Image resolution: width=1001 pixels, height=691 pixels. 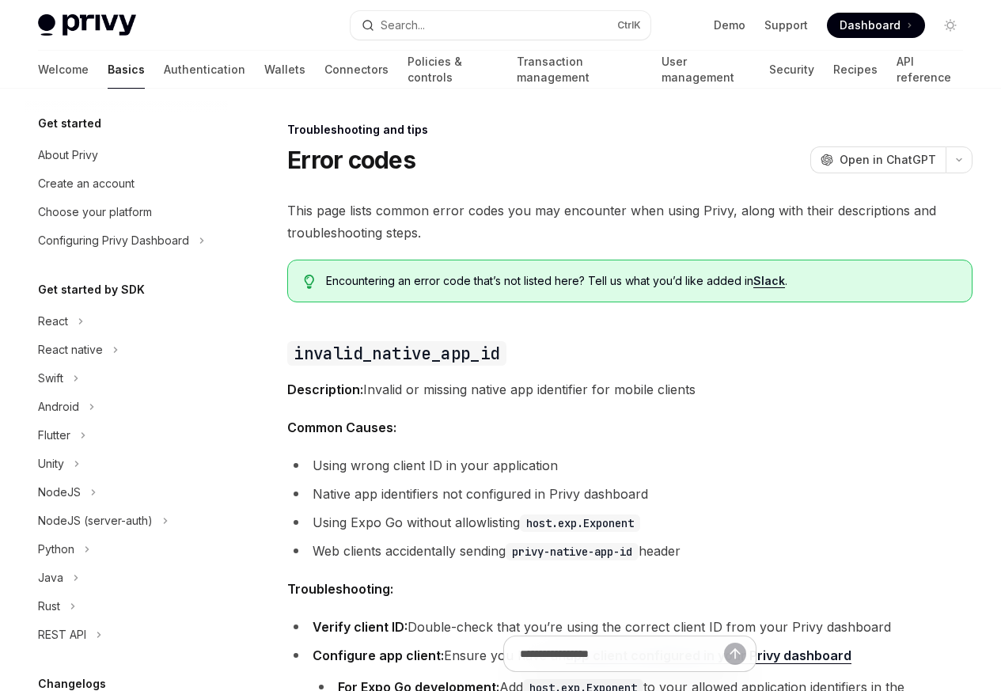 What do you see at coordinates (735, 654) in the screenshot?
I see `button: Send message` at bounding box center [735, 654].